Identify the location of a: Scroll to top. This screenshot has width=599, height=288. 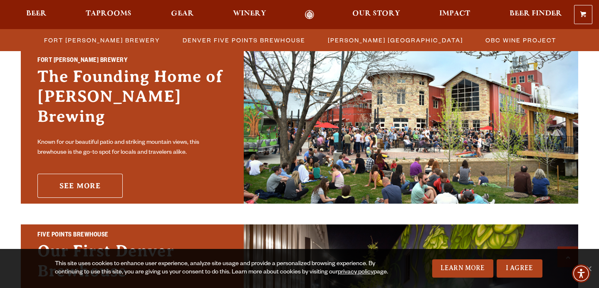
(568, 257).